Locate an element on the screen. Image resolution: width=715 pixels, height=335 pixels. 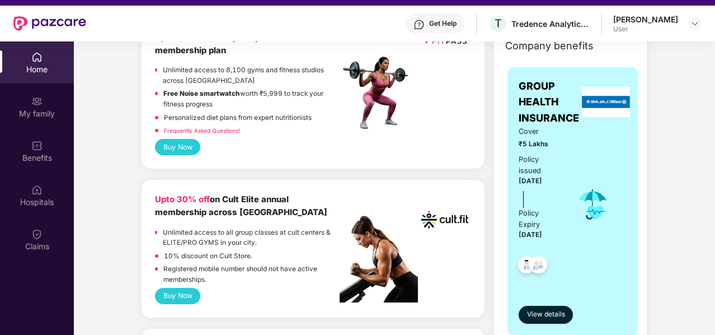
img: pc2.png is located at coordinates (379, 259).